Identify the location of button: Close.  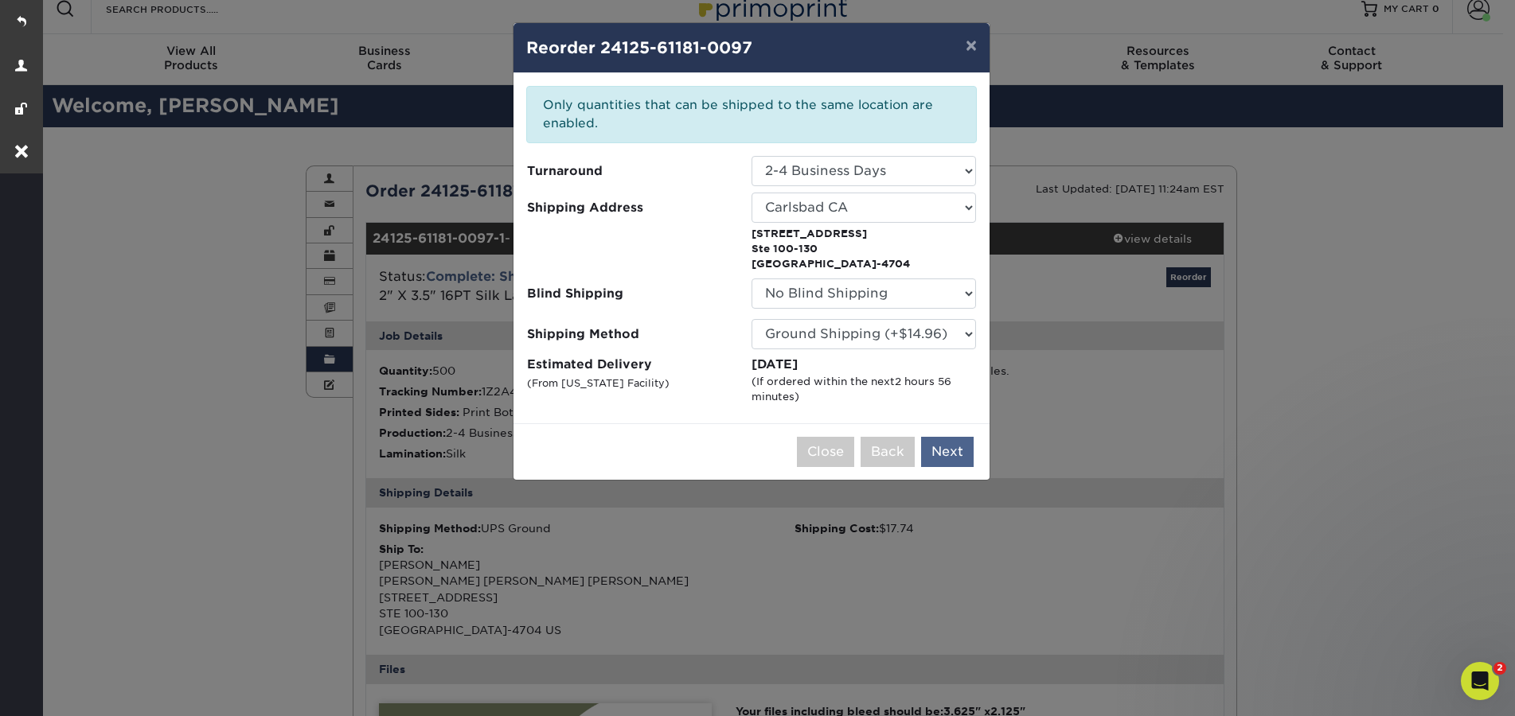
(825, 452).